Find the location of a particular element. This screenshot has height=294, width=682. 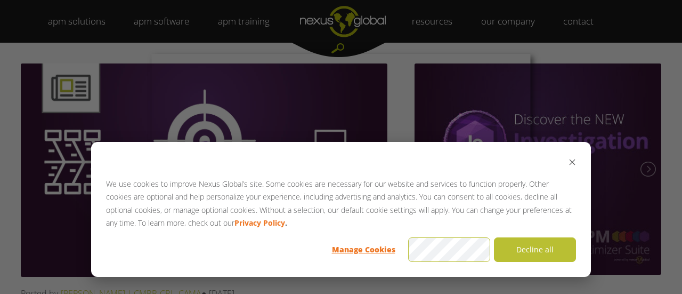

button: Accept all is located at coordinates (449, 249).